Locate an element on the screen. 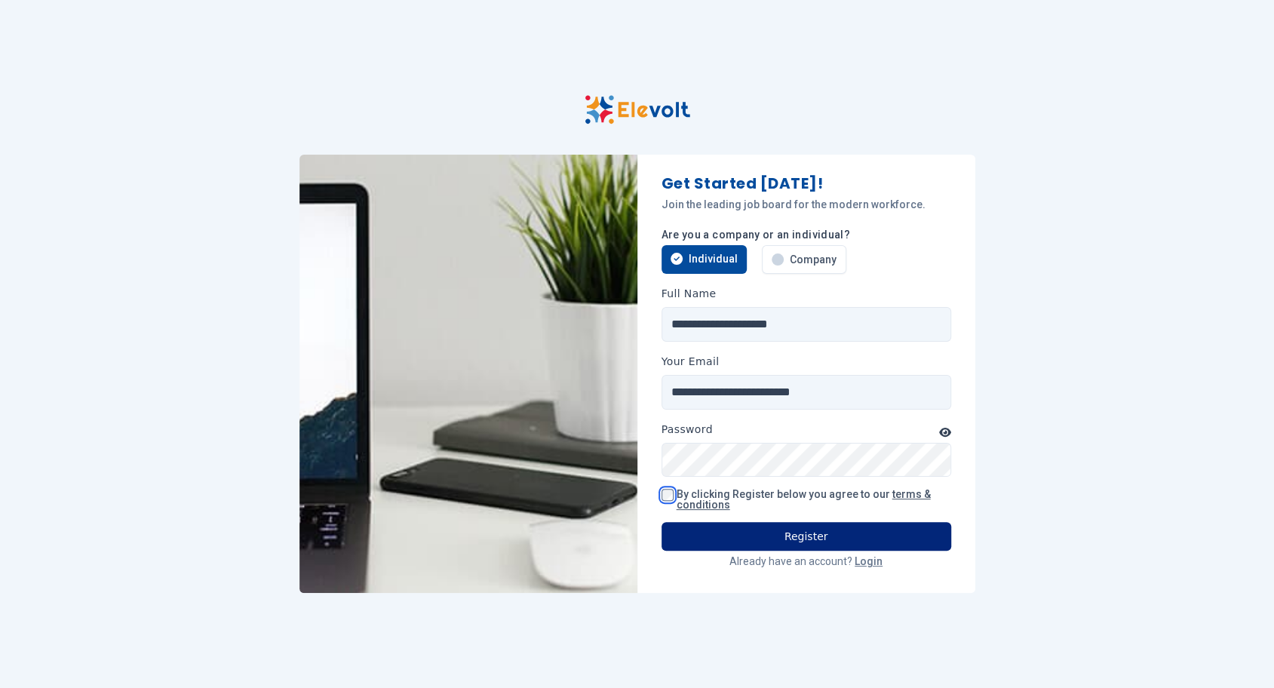 This screenshot has height=688, width=1274. label: Your Email is located at coordinates (690, 361).